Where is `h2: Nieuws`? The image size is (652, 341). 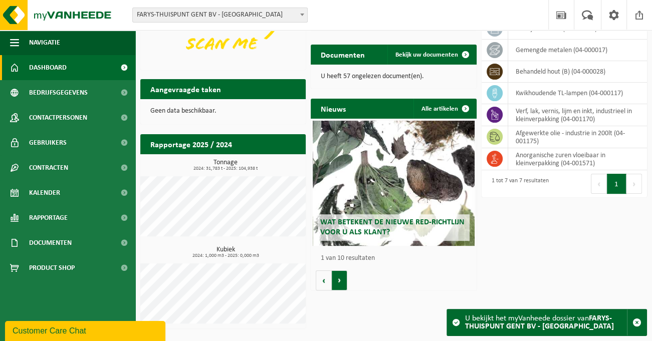
h2: Nieuws is located at coordinates (333, 108).